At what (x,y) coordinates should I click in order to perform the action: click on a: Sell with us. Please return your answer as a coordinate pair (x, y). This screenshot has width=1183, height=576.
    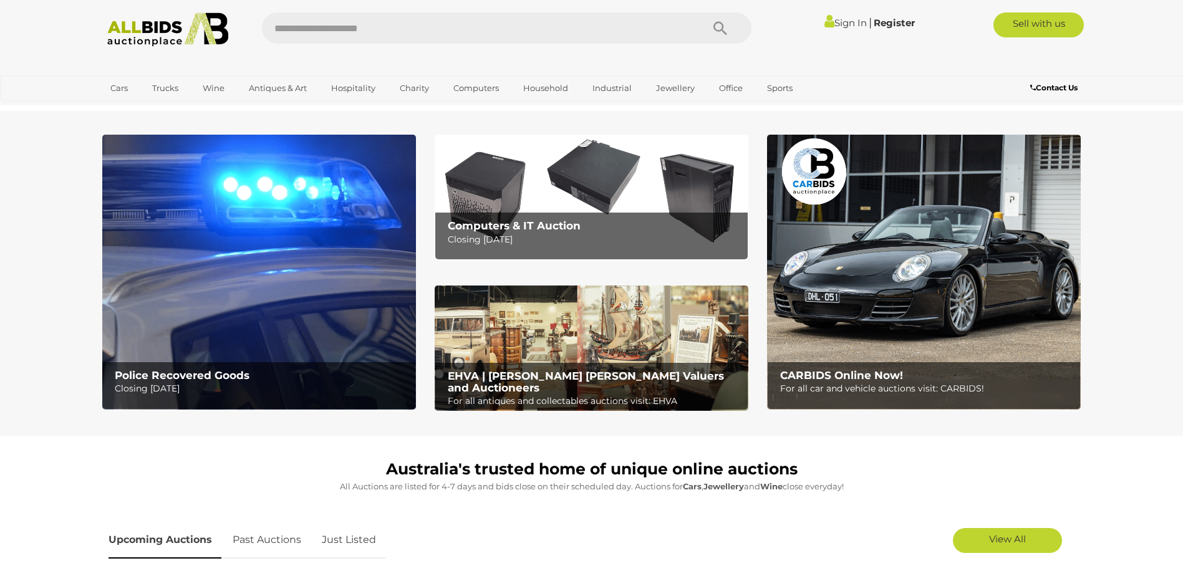
    Looking at the image, I should click on (1039, 25).